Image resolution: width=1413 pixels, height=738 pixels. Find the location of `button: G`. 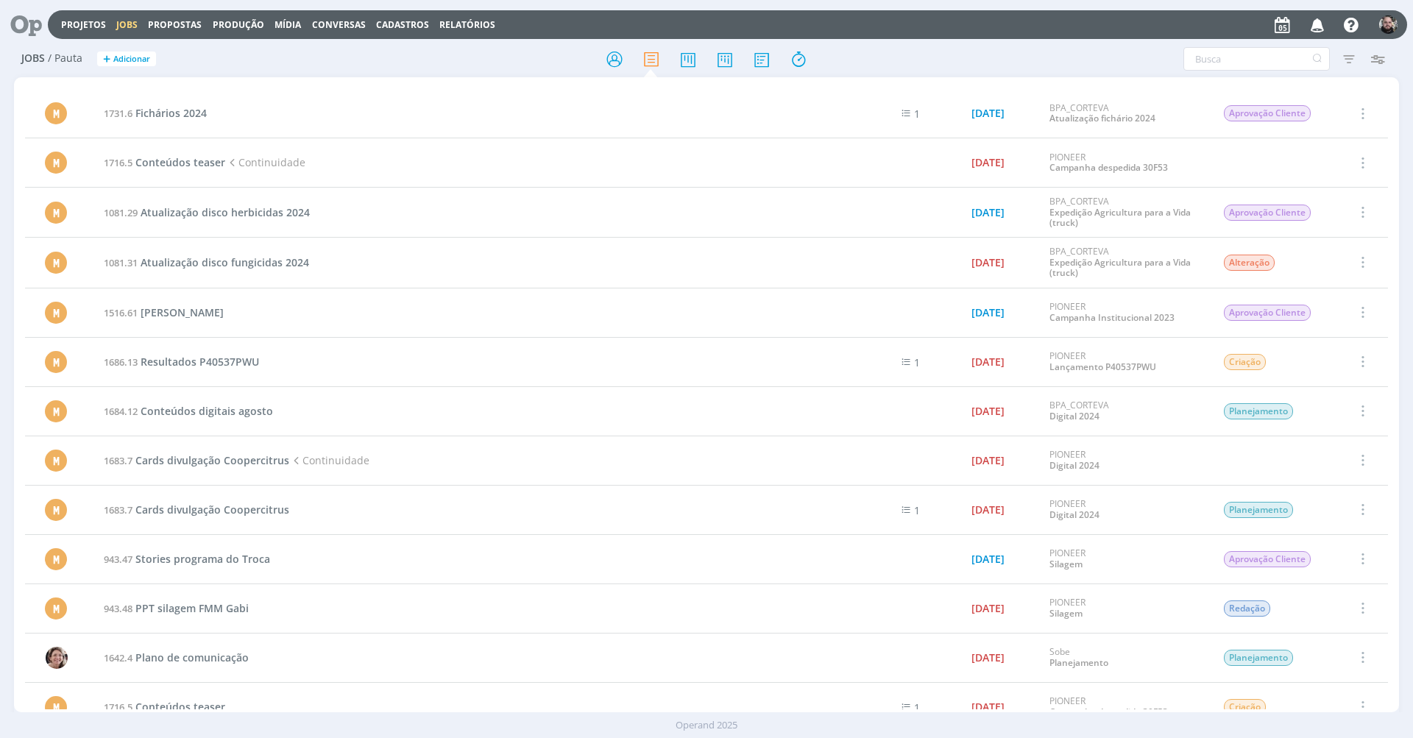

button: G is located at coordinates (1388, 24).